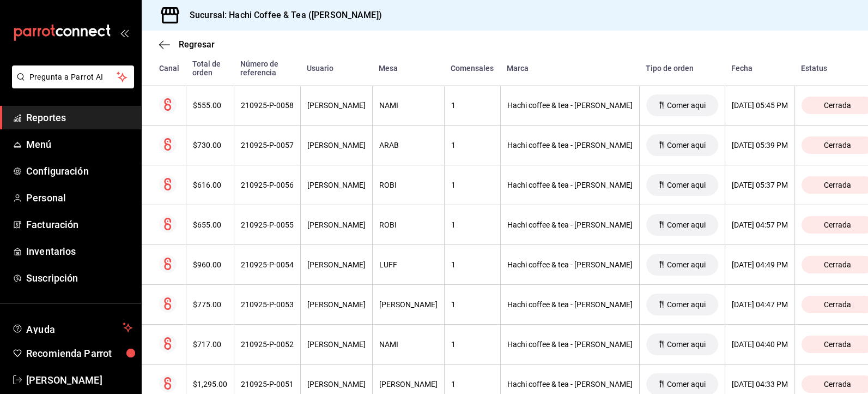  What do you see at coordinates (210, 304) in the screenshot?
I see `div: $775.00` at bounding box center [210, 304].